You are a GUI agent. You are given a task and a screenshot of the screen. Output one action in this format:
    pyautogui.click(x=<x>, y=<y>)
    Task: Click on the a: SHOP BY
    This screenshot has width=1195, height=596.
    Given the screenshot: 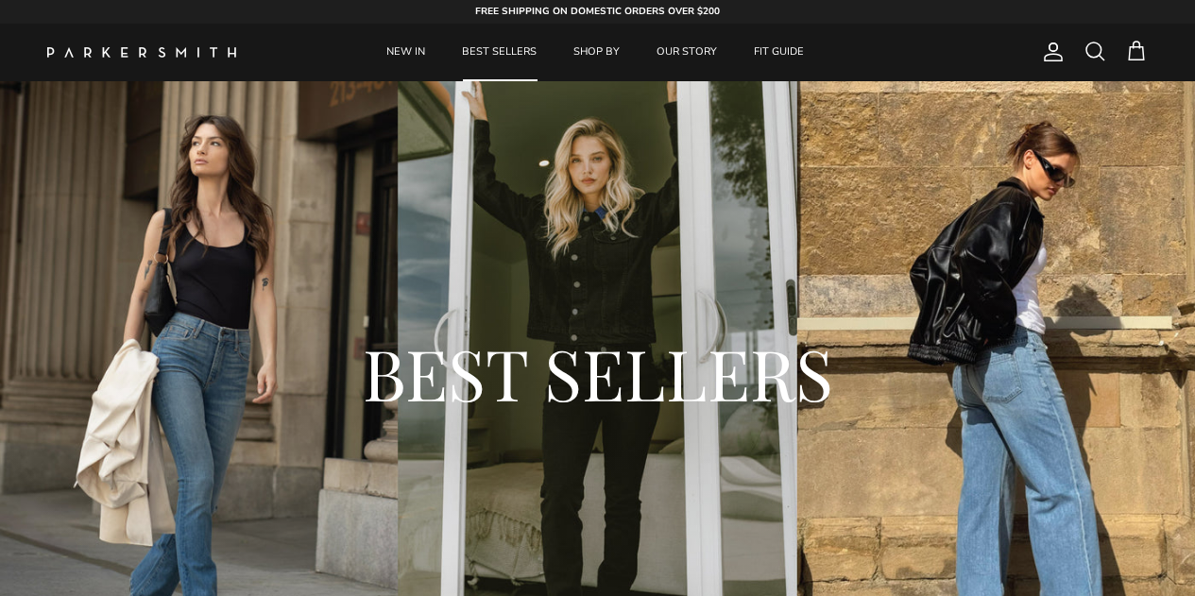 What is the action you would take?
    pyautogui.click(x=596, y=52)
    